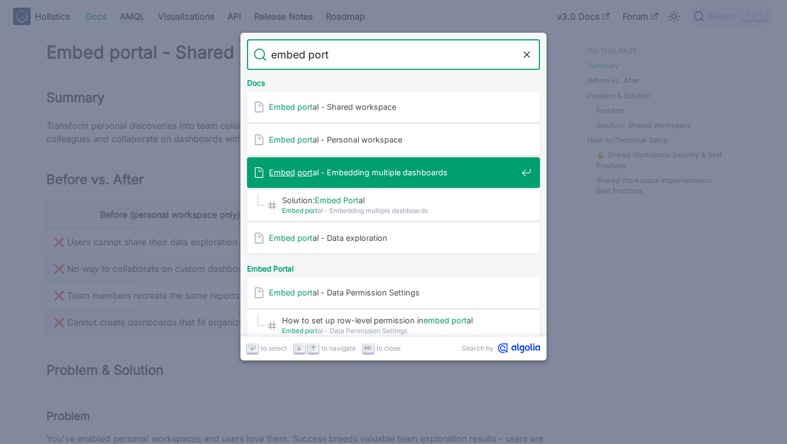  Describe the element at coordinates (399, 320) in the screenshot. I see `span: How to set up row-level permission in al​` at that location.